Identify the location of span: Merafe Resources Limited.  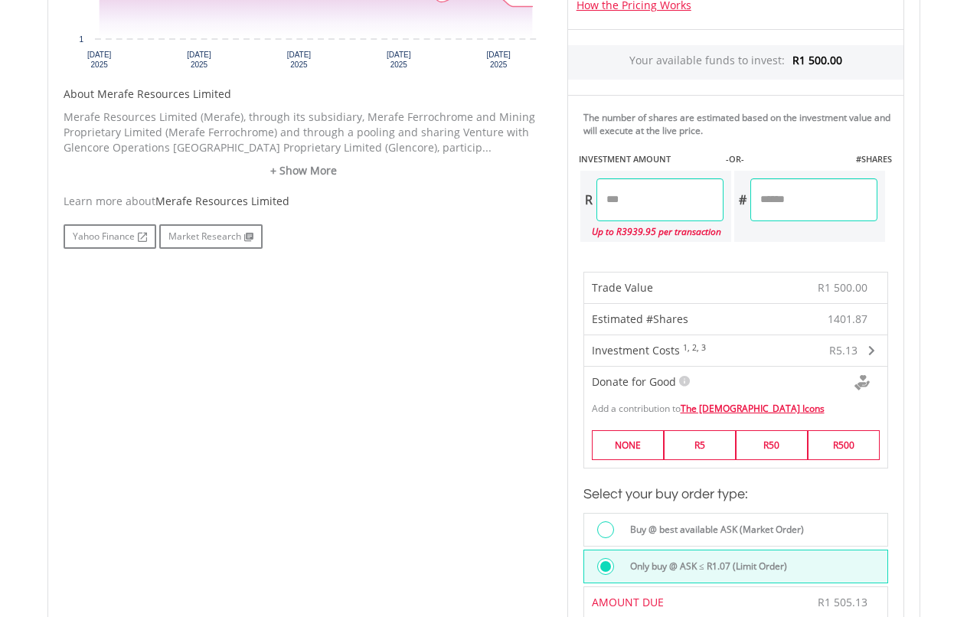
(222, 201).